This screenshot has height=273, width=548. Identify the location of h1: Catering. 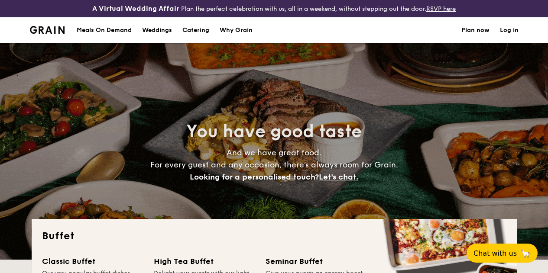
(196, 30).